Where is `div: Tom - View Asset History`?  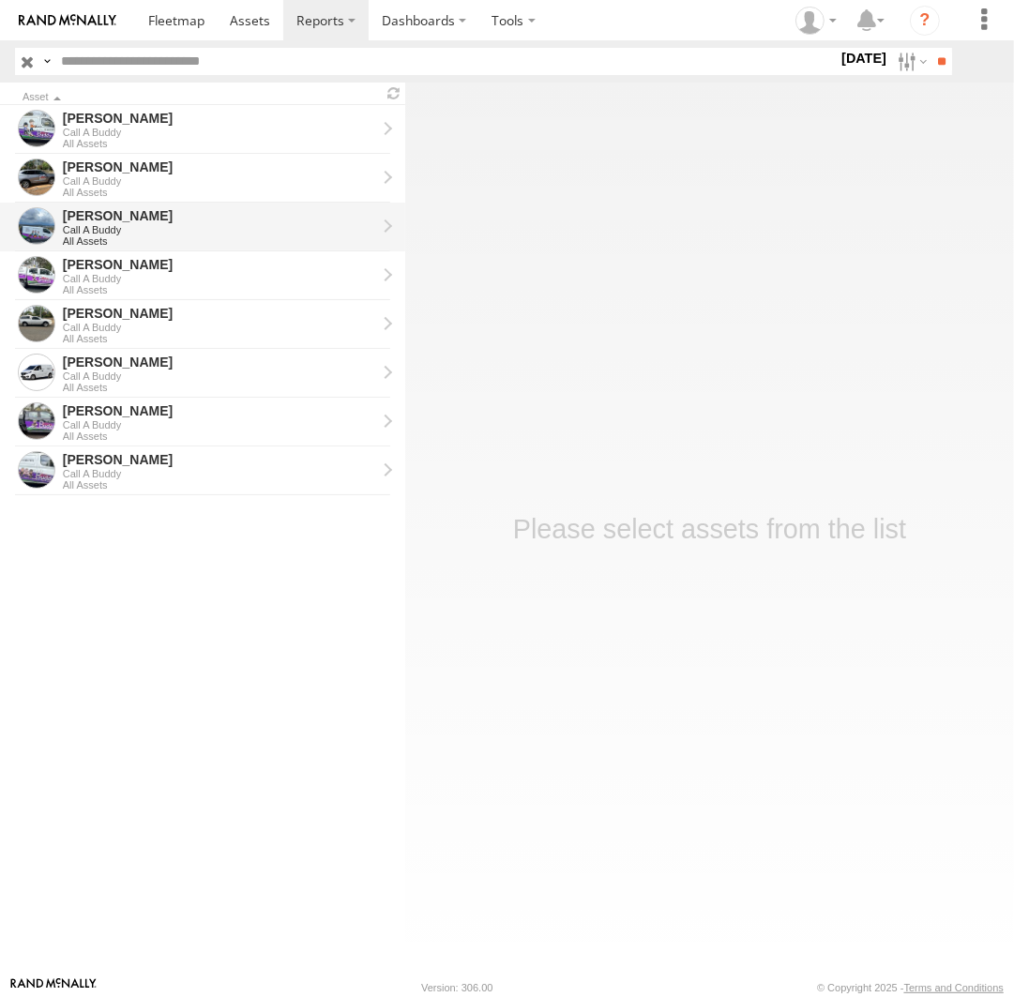
div: Tom - View Asset History is located at coordinates (220, 118).